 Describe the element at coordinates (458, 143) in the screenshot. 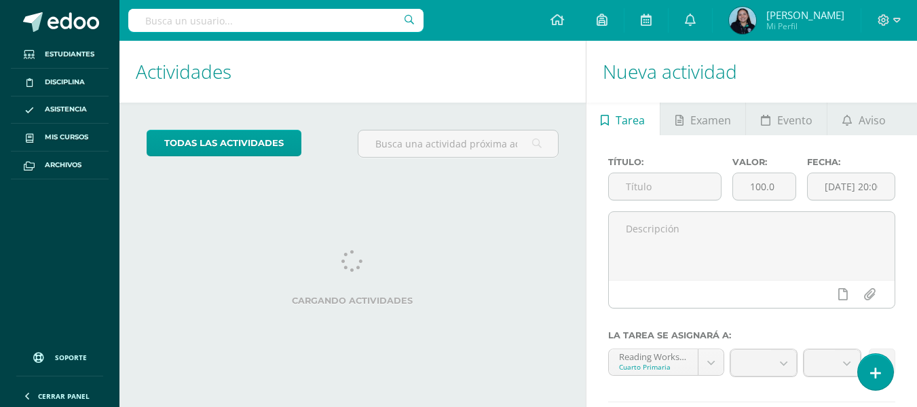

I see `input: Busca una actividad próxima aquí...` at that location.